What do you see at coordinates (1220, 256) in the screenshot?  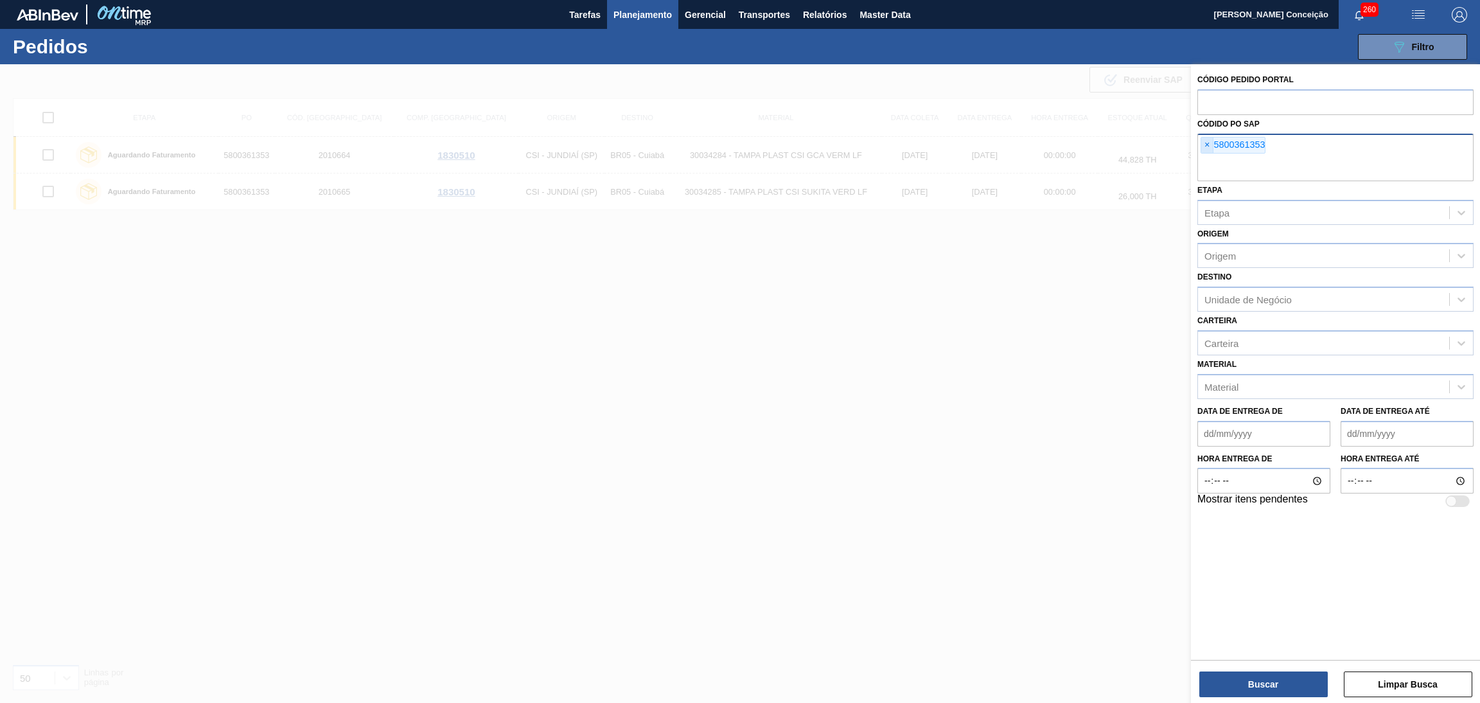 I see `div: Origem` at bounding box center [1220, 256].